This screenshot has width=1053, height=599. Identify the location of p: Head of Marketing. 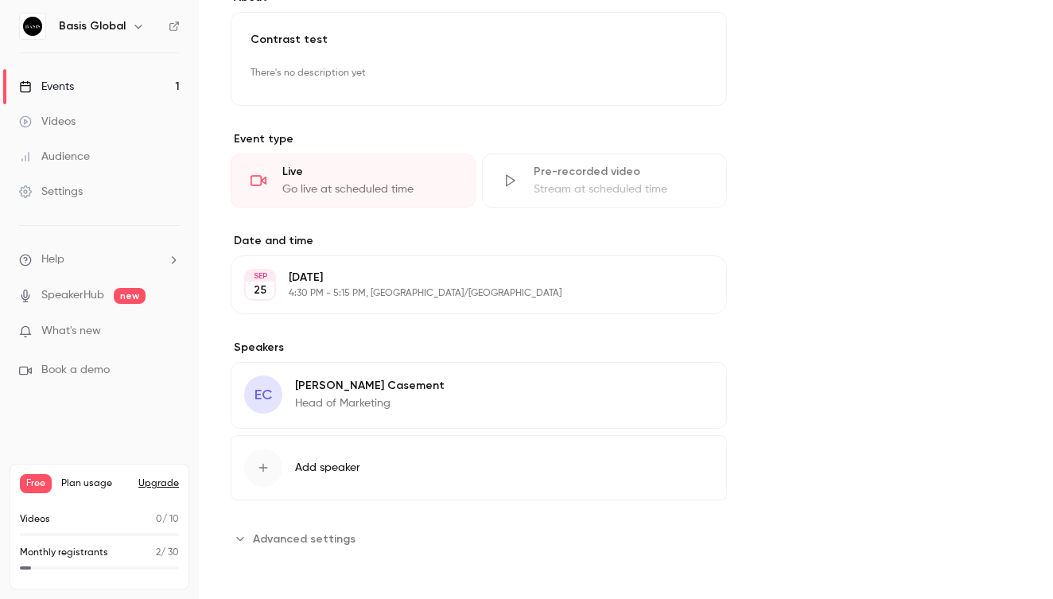
(370, 403).